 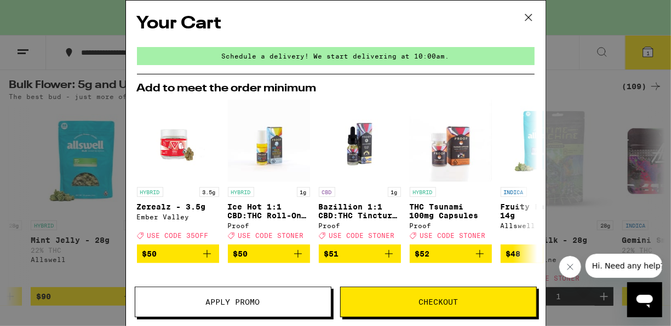 I want to click on p: INDICA, so click(x=514, y=192).